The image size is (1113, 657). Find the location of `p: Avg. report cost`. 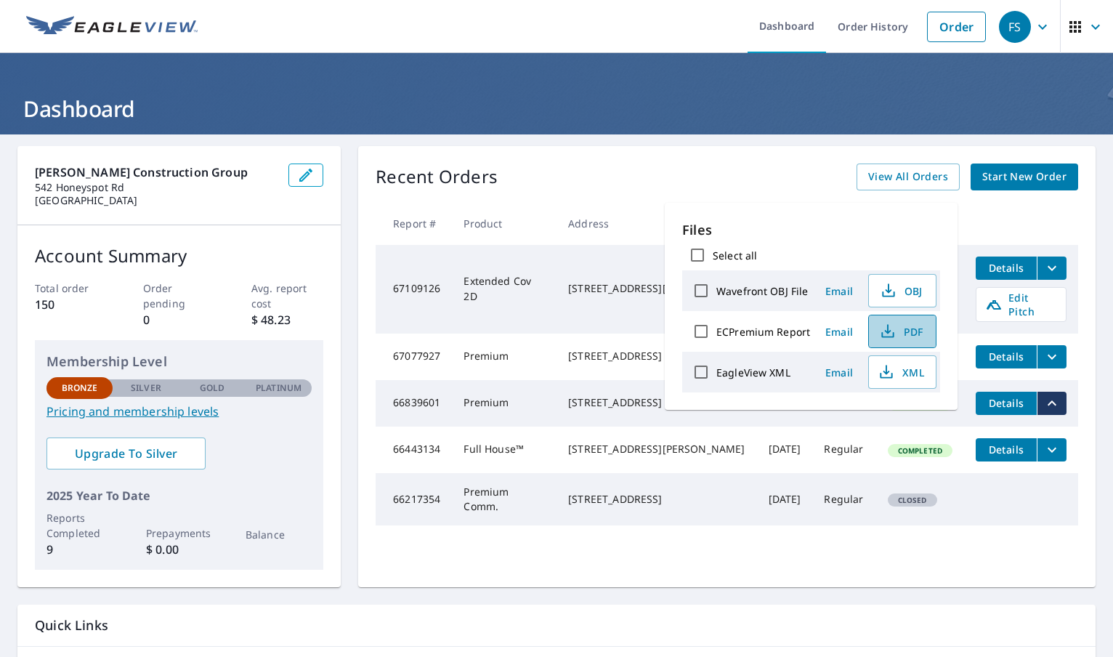

p: Avg. report cost is located at coordinates (287, 296).